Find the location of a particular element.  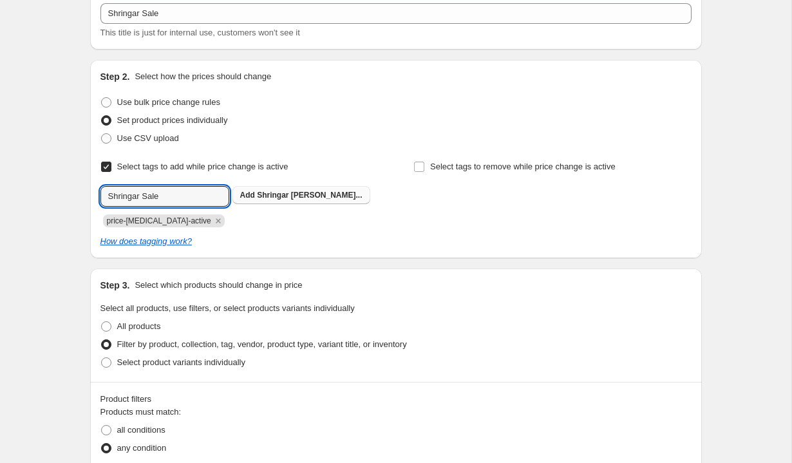

button: Remove price-change-job-active is located at coordinates (218, 221).